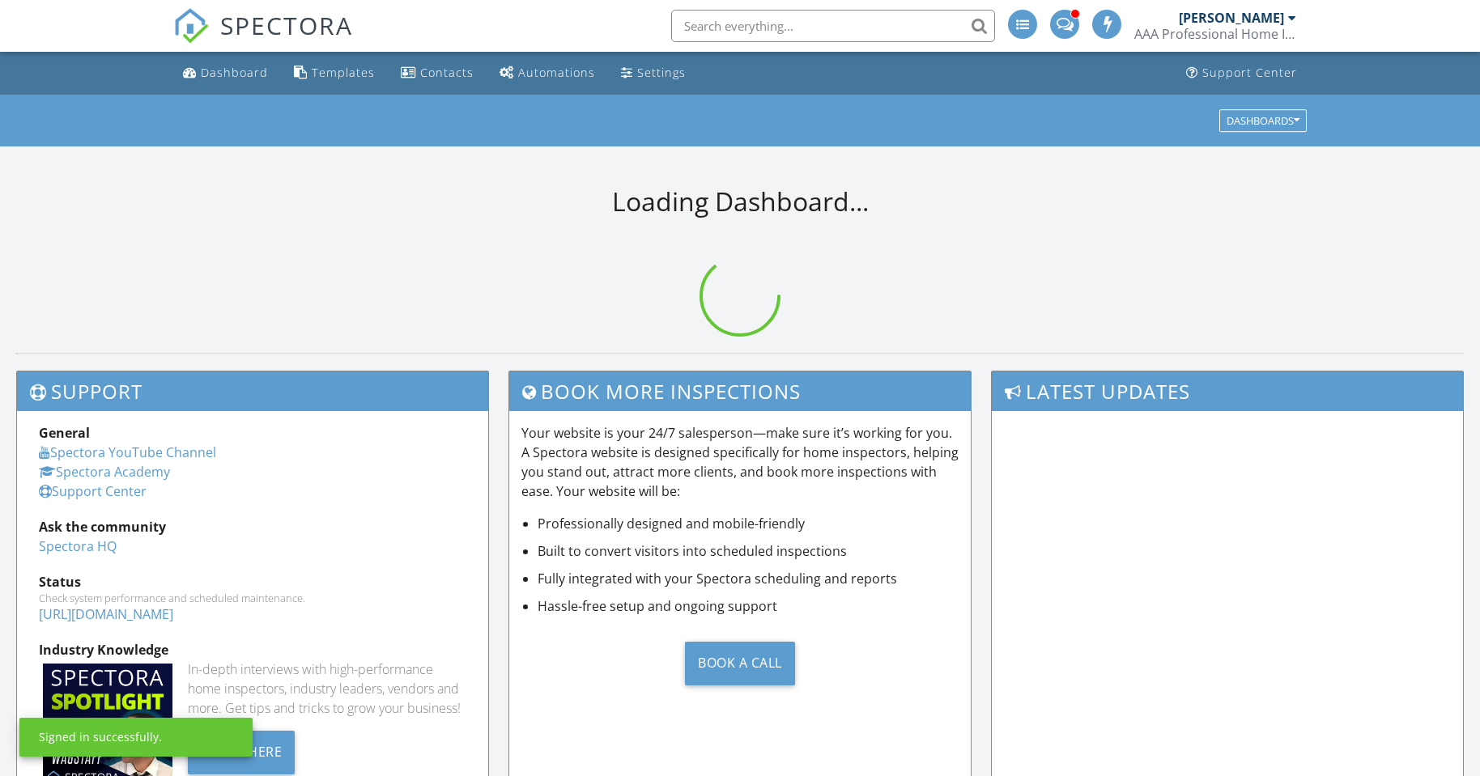 The width and height of the screenshot is (1480, 776). Describe the element at coordinates (748, 579) in the screenshot. I see `li: Fully integrated with your Spectora scheduling and reports` at that location.